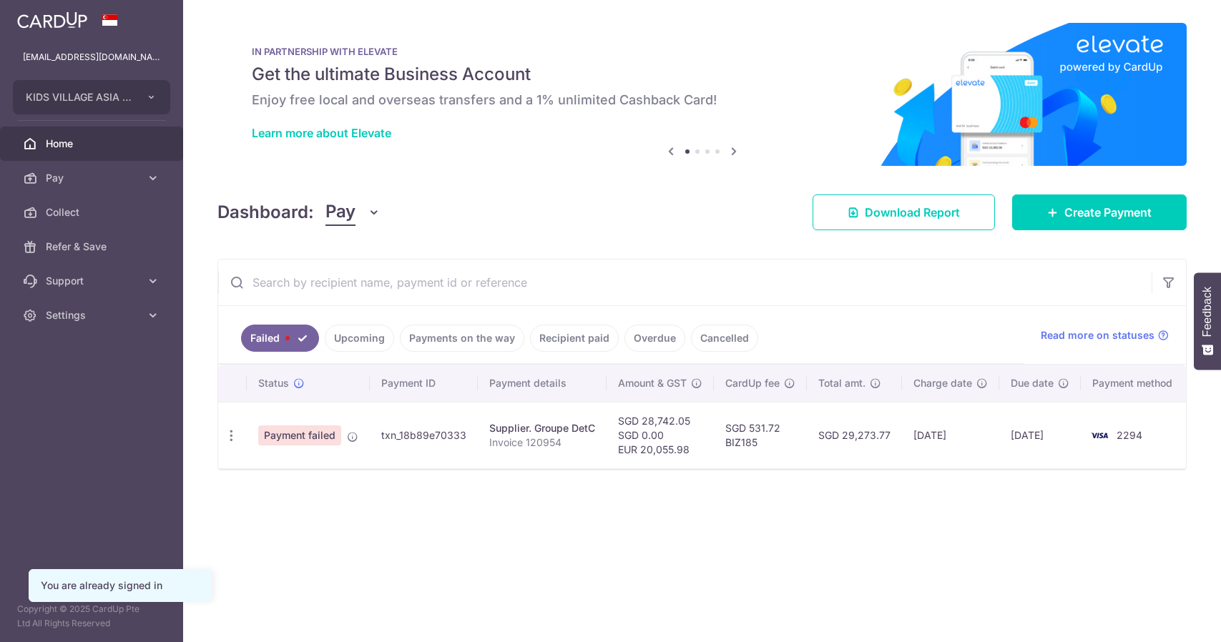 The image size is (1221, 642). Describe the element at coordinates (1130, 435) in the screenshot. I see `span: 2294` at that location.